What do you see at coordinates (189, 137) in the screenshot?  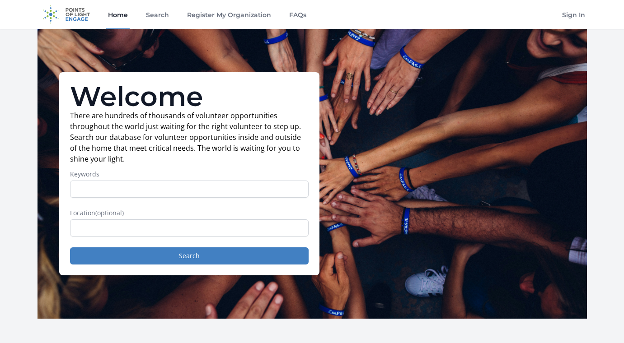 I see `p: There are hundreds of thousands of volunteer opportunities throughout the world just waiting for ...` at bounding box center [189, 137].